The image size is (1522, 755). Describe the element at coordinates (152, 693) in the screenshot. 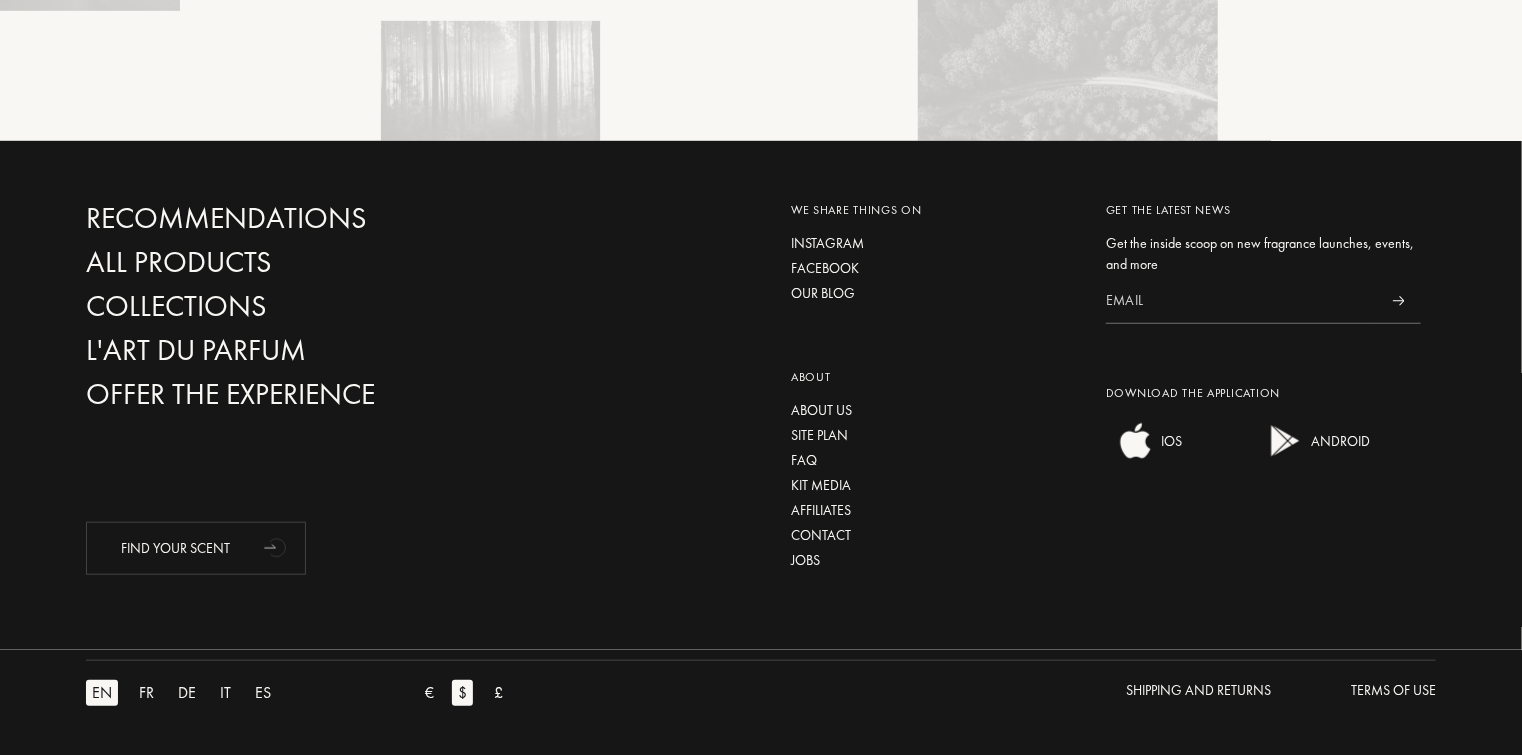

I see `a: FR` at that location.